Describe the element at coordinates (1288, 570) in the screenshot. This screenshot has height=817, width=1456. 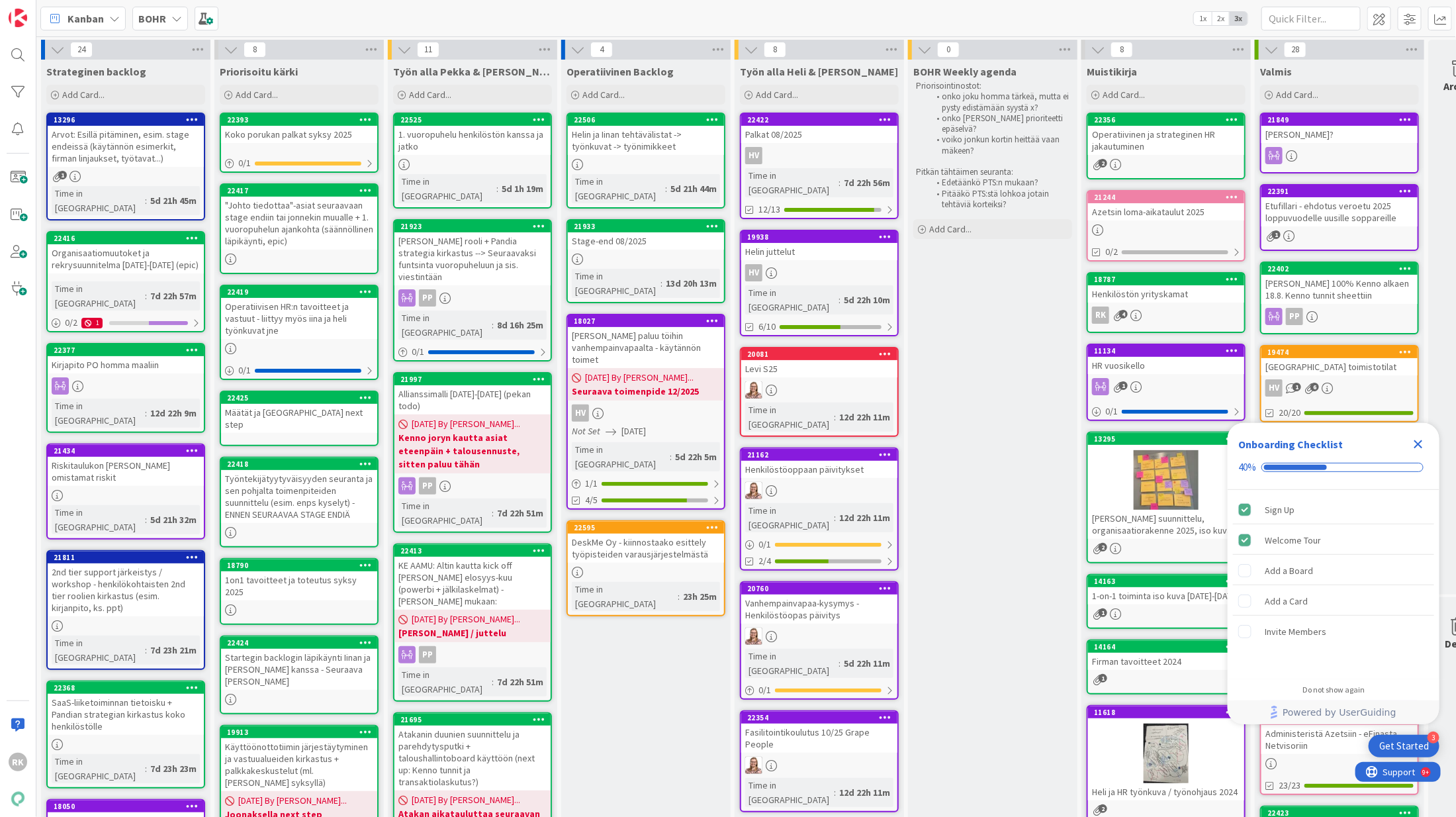
I see `div: Add a Board` at that location.